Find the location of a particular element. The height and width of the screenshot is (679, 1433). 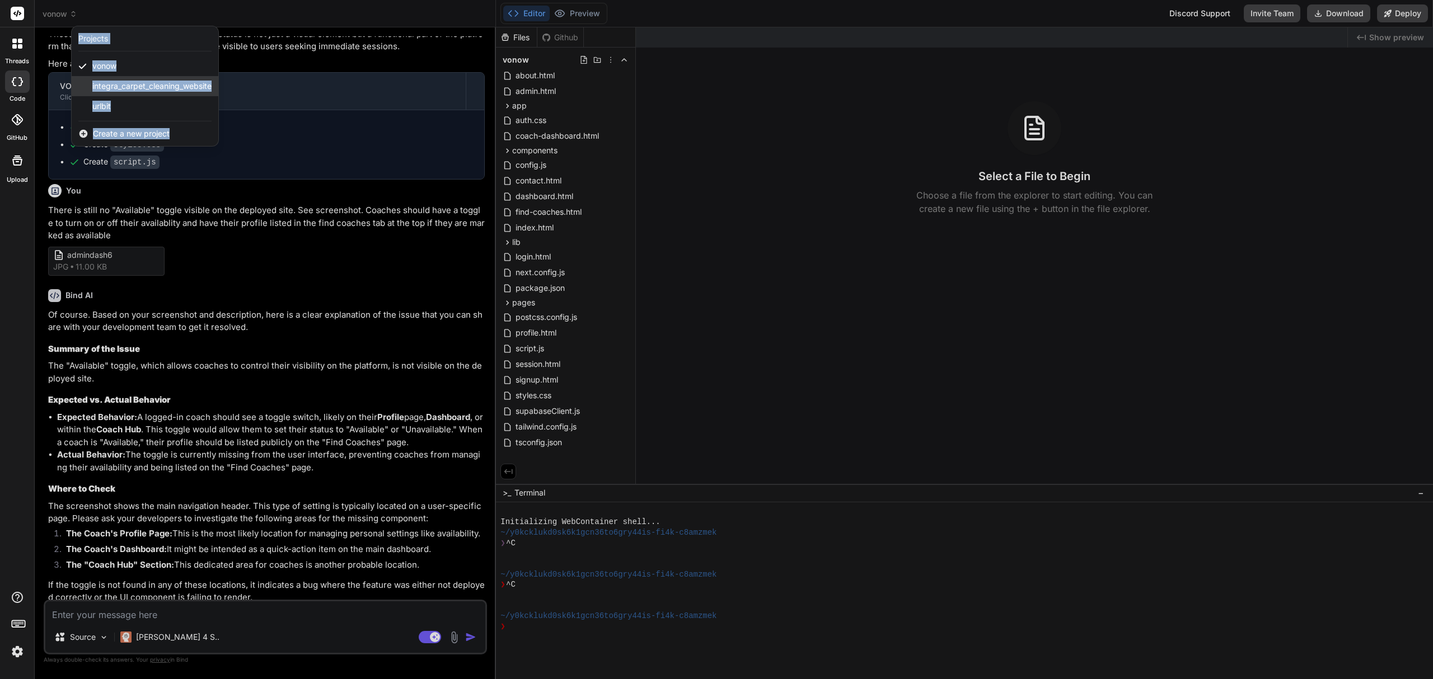

label: code is located at coordinates (17, 99).